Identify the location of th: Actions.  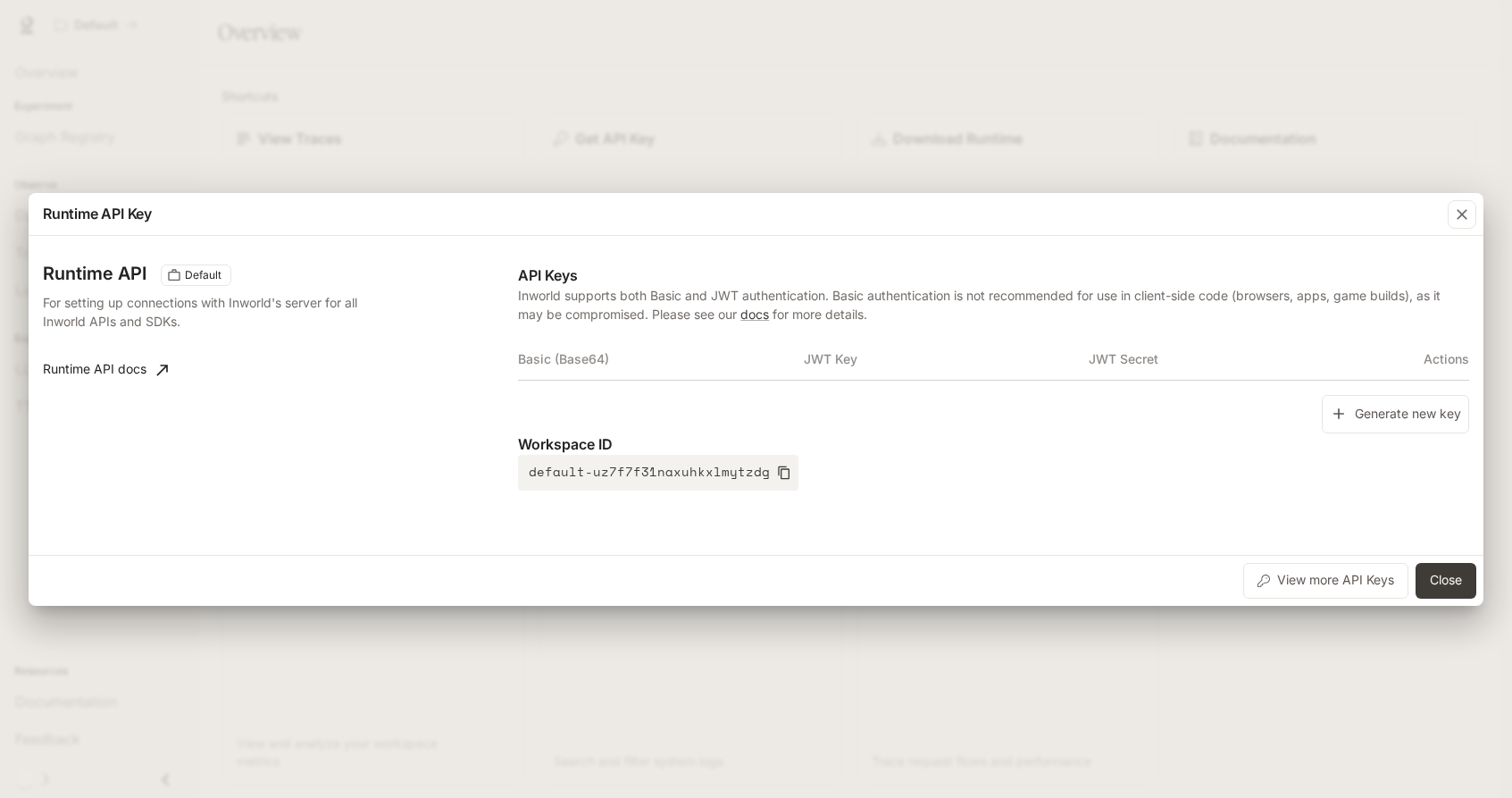
(1422, 359).